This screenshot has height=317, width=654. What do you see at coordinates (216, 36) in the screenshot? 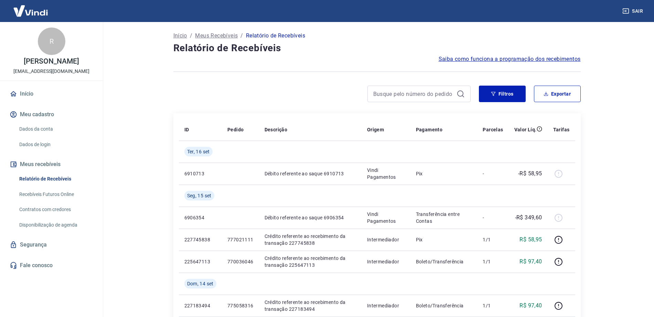
I see `a: Meus Recebíveis` at bounding box center [216, 36].